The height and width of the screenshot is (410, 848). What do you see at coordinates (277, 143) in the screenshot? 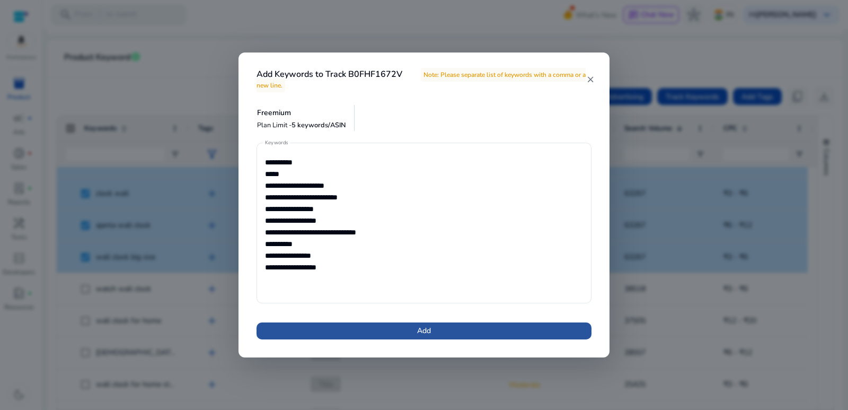
I see `mat-label: Keywords` at bounding box center [277, 143].